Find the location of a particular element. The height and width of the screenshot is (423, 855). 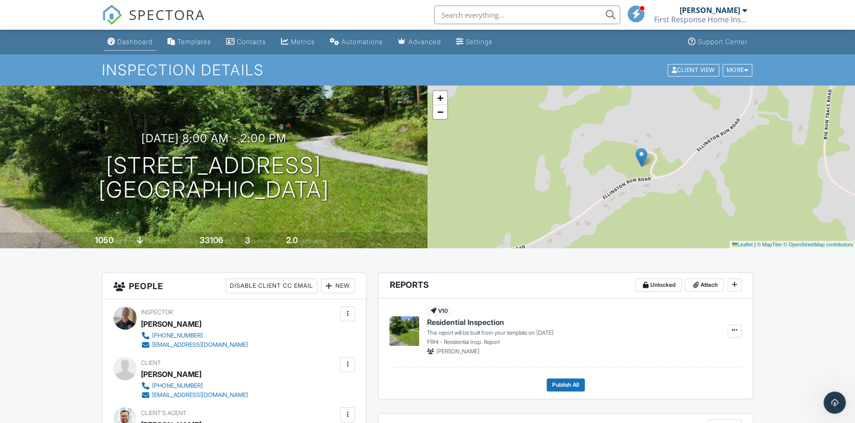

span: Inspector is located at coordinates (157, 312).